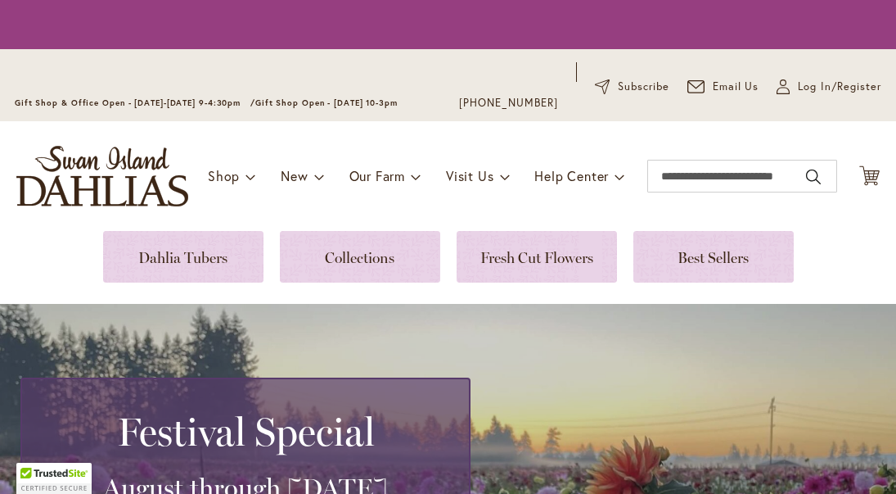 The image size is (896, 494). I want to click on span: Our Farm, so click(377, 175).